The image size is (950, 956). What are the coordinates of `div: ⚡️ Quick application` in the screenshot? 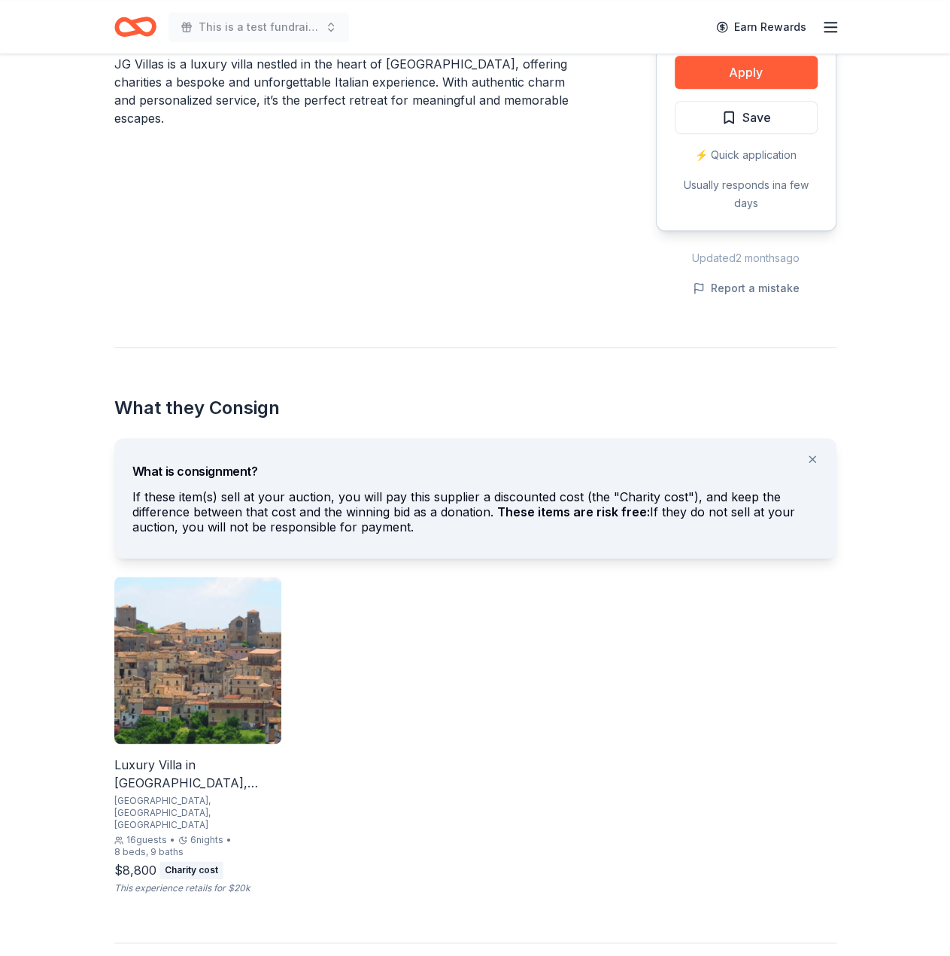 It's located at (746, 155).